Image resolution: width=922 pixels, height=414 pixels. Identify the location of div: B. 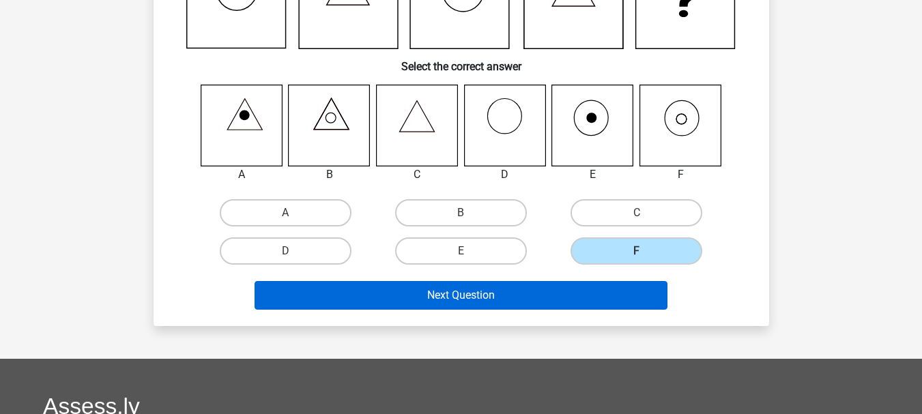
(329, 175).